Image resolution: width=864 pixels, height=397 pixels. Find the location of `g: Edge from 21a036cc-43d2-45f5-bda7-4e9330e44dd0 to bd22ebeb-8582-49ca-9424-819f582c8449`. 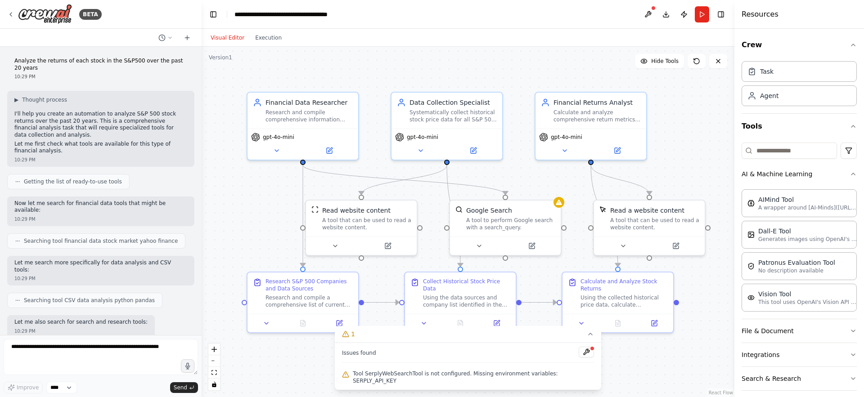

g: Edge from 21a036cc-43d2-45f5-bda7-4e9330e44dd0 to bd22ebeb-8582-49ca-9424-819f582c8449 is located at coordinates (453, 216).